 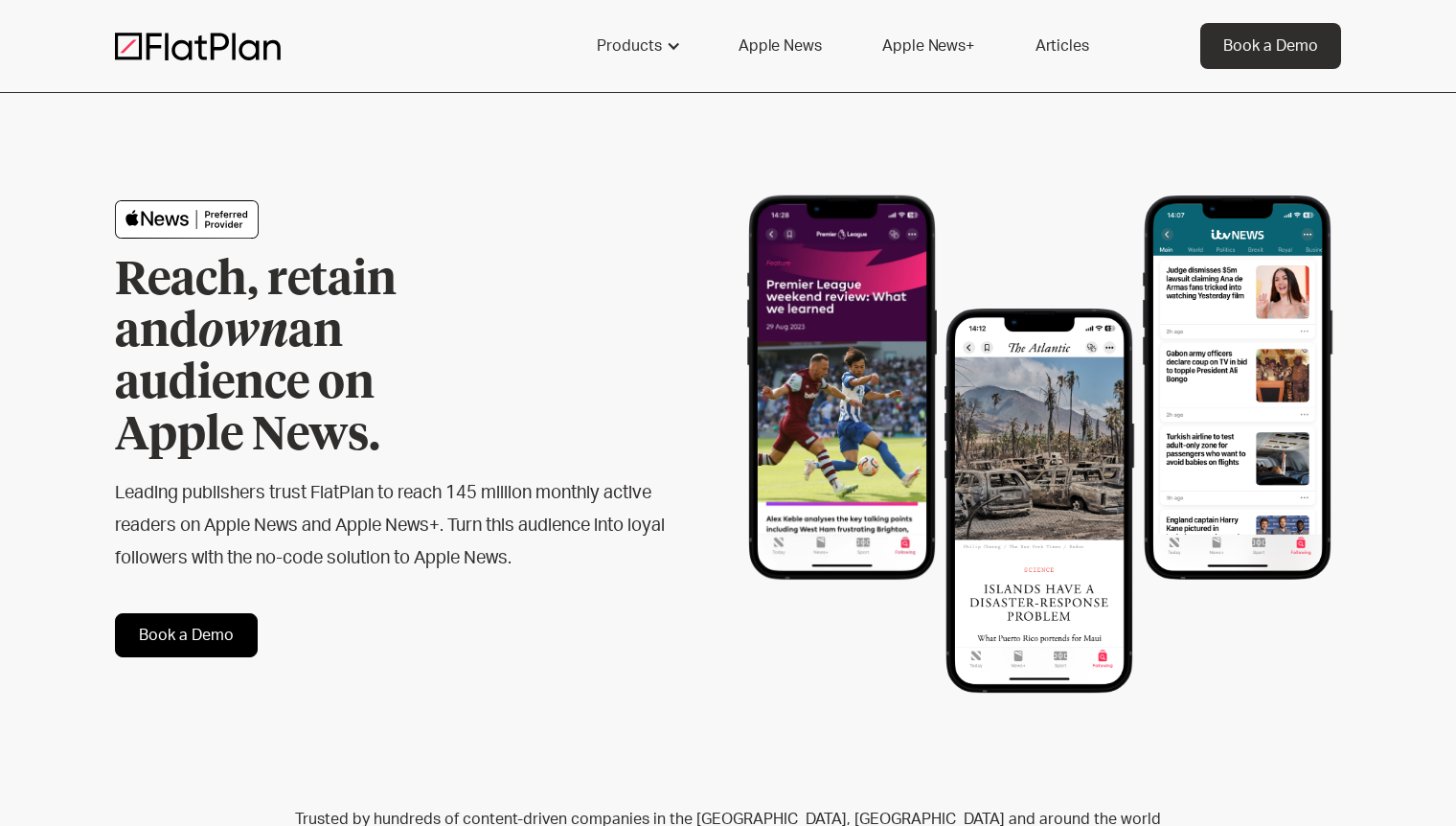 What do you see at coordinates (780, 46) in the screenshot?
I see `a: Apple News` at bounding box center [780, 46].